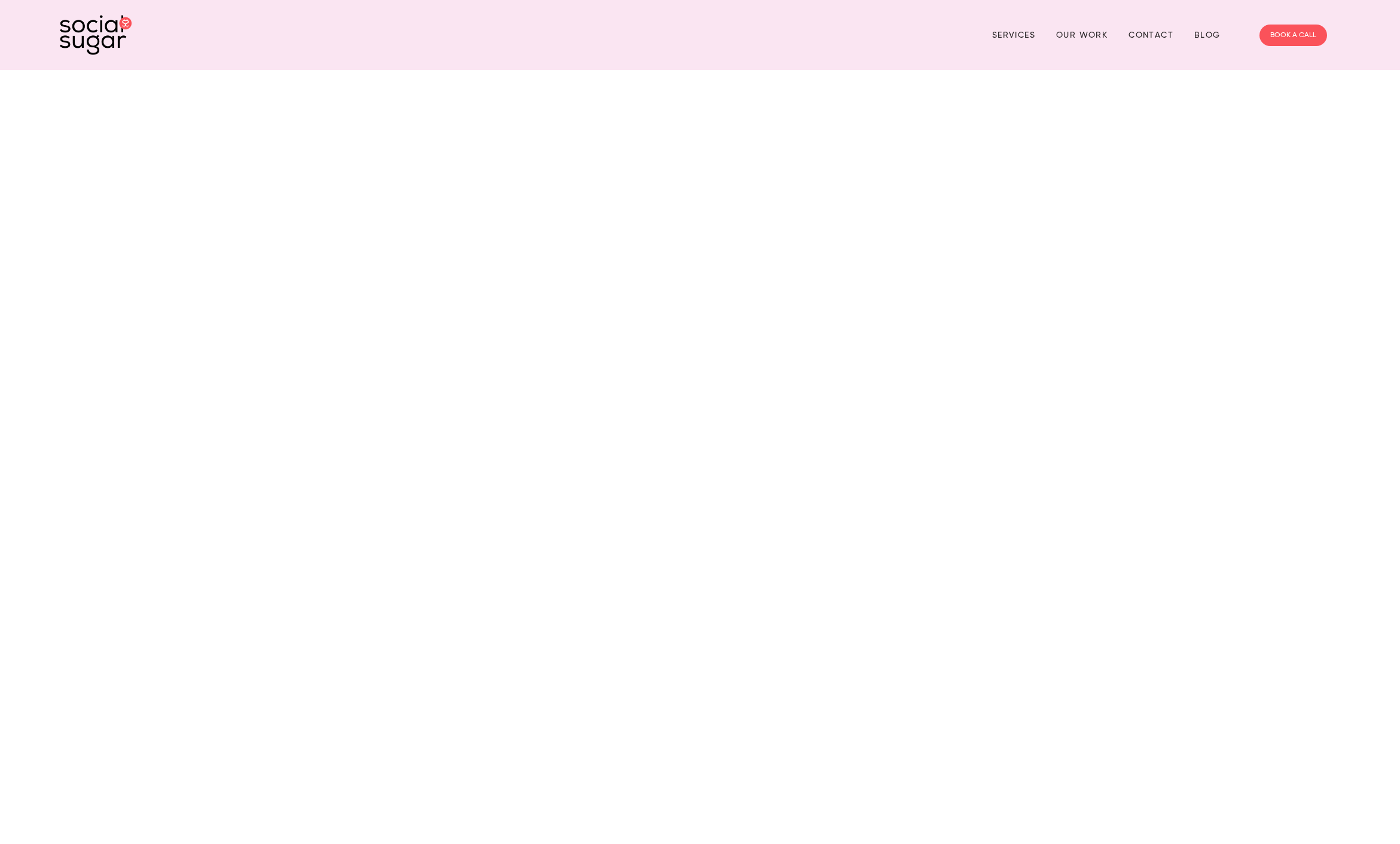  I want to click on img: SocialSugar, so click(96, 35).